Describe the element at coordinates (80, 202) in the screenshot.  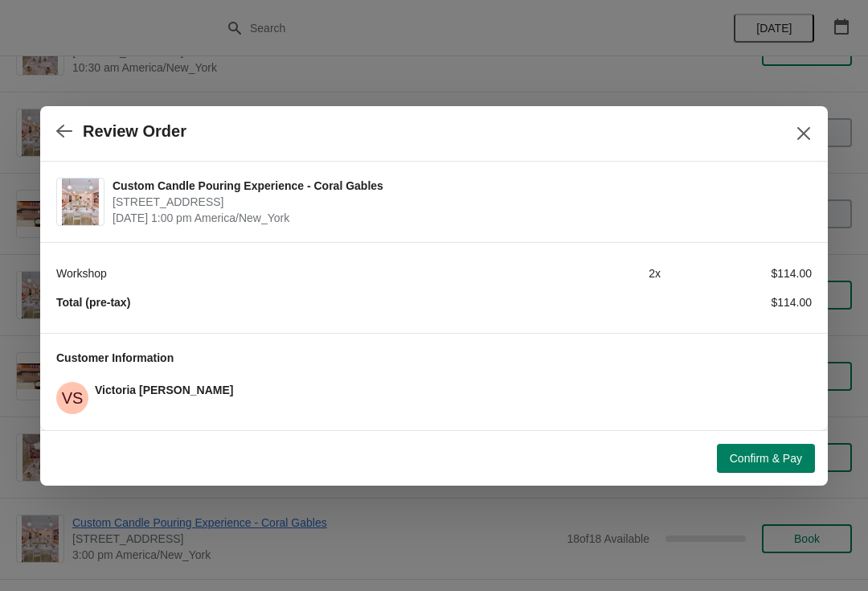
I see `img: Custom Candle Pouring Experience - Coral Gables | 154 Giralda Avenue, Coral Gables, FL, USA | Oct...` at that location.